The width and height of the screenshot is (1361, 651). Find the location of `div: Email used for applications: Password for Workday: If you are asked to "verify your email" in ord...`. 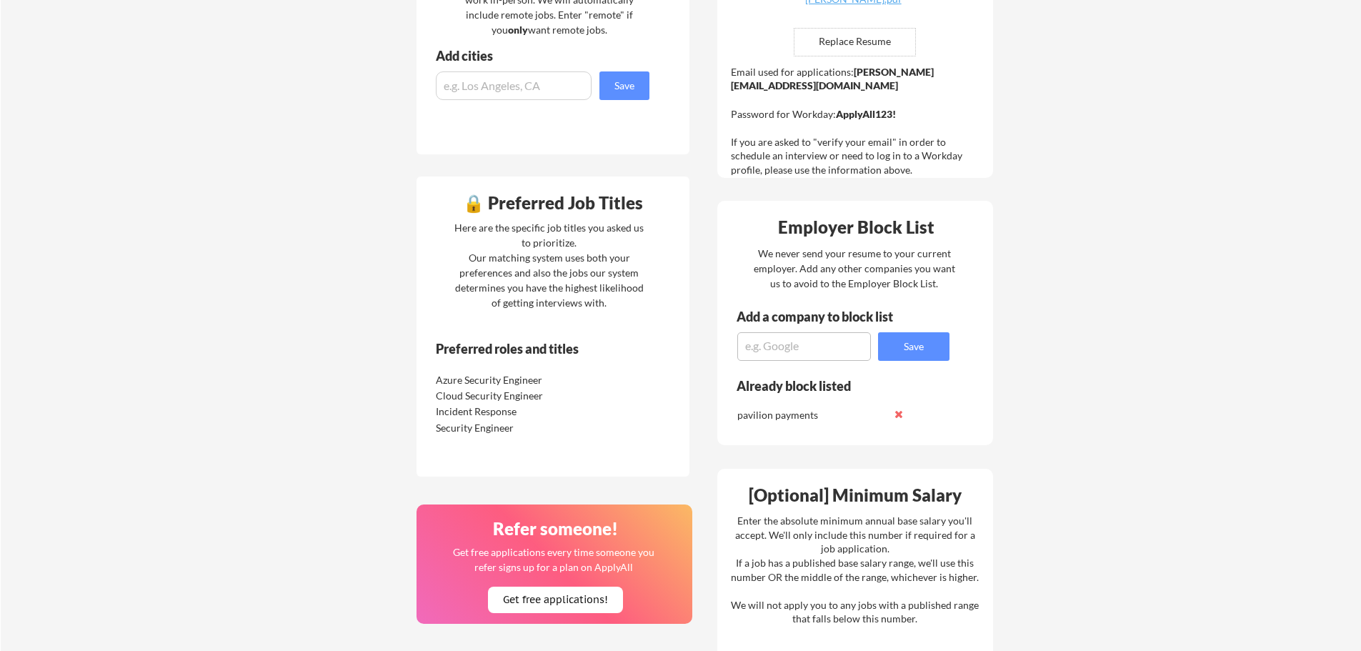

div: Email used for applications: Password for Workday: If you are asked to "verify your email" in ord... is located at coordinates (857, 121).